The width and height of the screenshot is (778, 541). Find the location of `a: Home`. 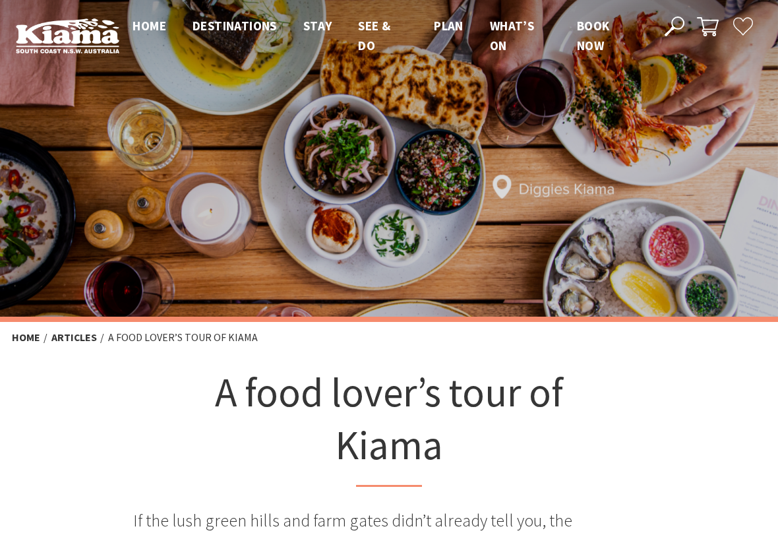

a: Home is located at coordinates (26, 337).